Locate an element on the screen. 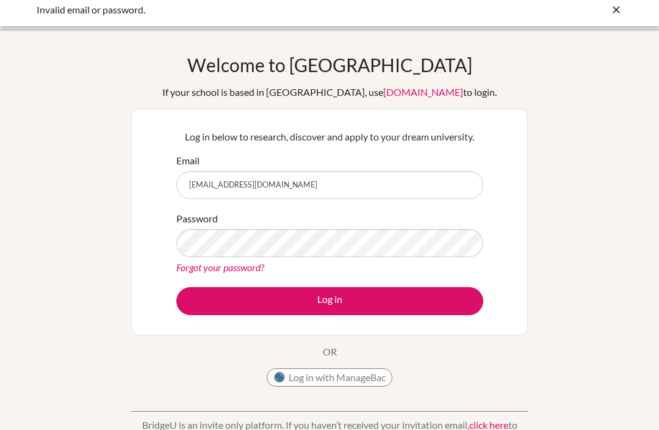 This screenshot has width=659, height=430. label: Email is located at coordinates (188, 161).